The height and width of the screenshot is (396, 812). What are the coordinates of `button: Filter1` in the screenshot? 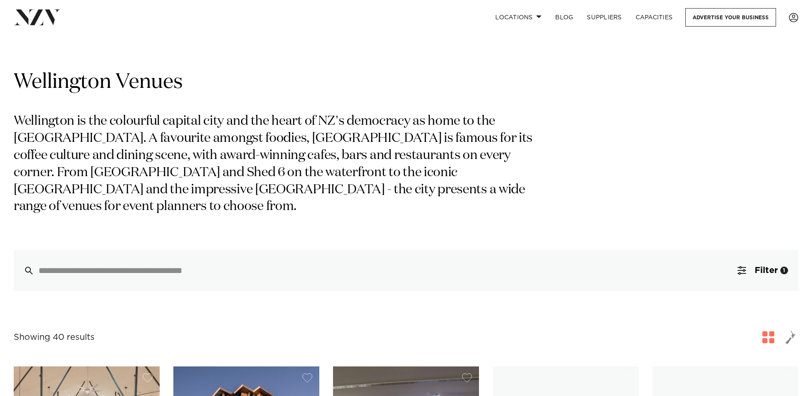 It's located at (763, 270).